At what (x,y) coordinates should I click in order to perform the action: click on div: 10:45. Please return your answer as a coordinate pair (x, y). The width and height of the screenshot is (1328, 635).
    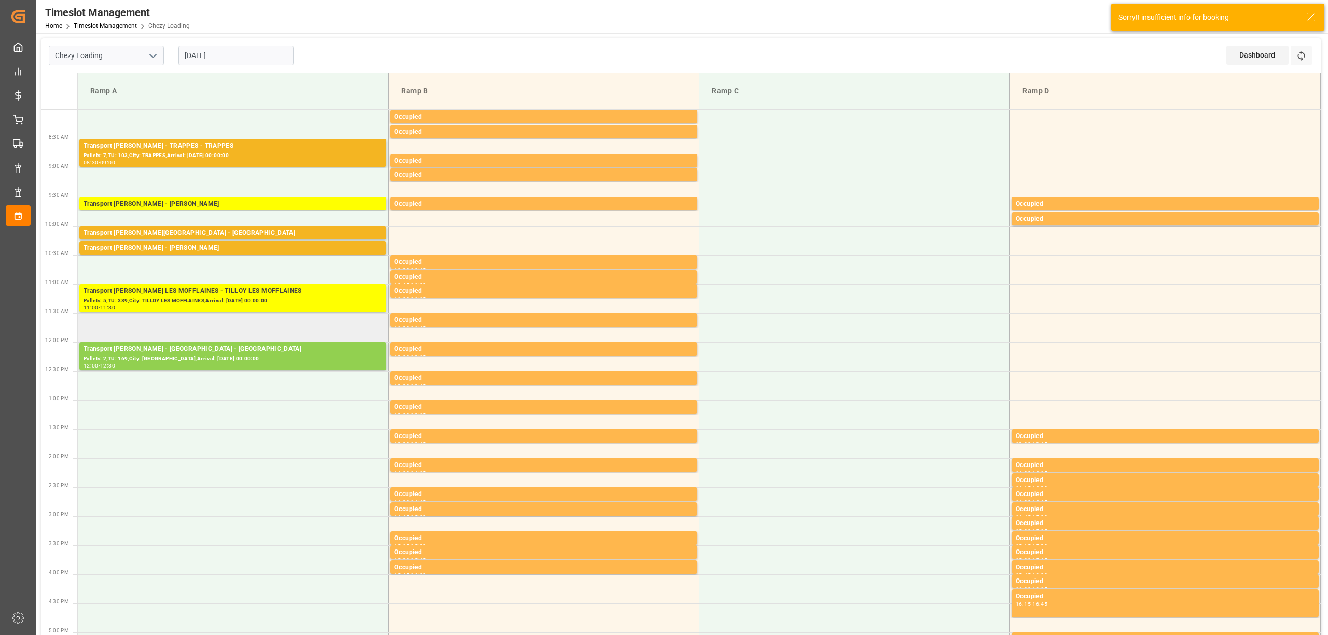
    Looking at the image, I should click on (418, 270).